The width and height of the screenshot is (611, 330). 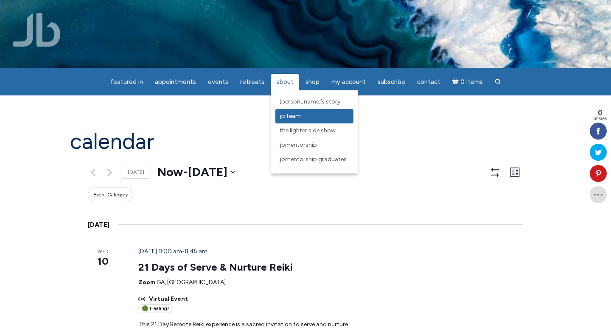 What do you see at coordinates (305, 141) in the screenshot?
I see `h1: Calendar` at bounding box center [305, 141].